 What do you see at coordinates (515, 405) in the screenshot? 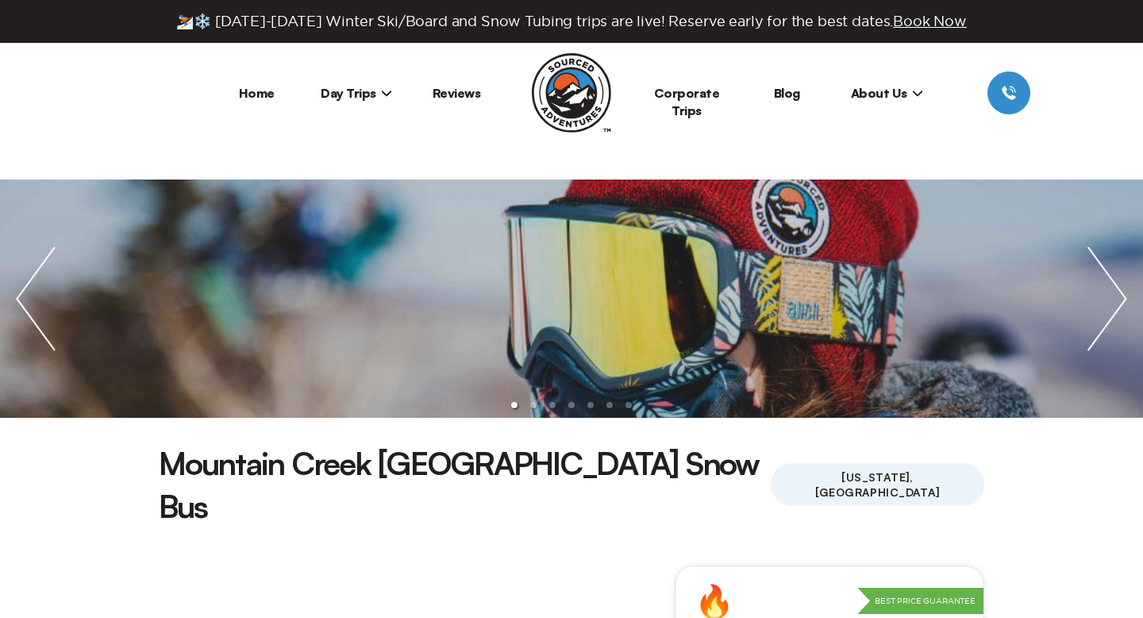
I see `li: slide item 1` at bounding box center [515, 405].